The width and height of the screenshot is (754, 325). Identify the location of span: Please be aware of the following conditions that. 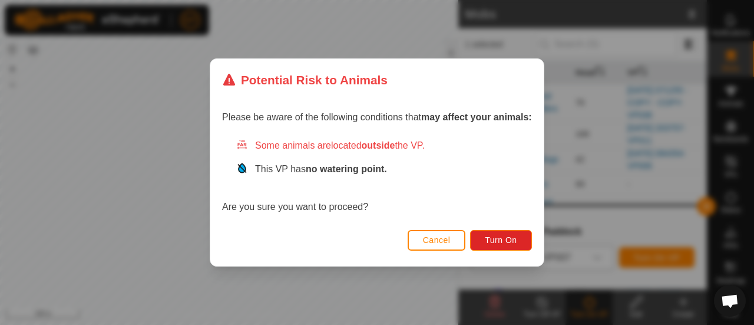
(377, 117).